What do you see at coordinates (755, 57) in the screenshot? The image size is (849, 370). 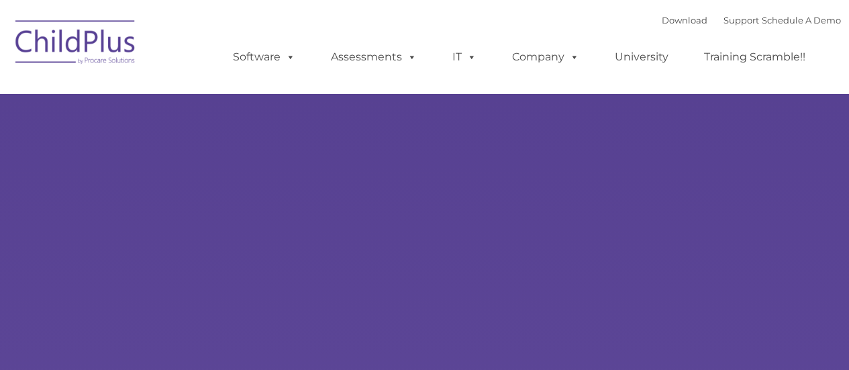 I see `a: Training Scramble!!` at bounding box center [755, 57].